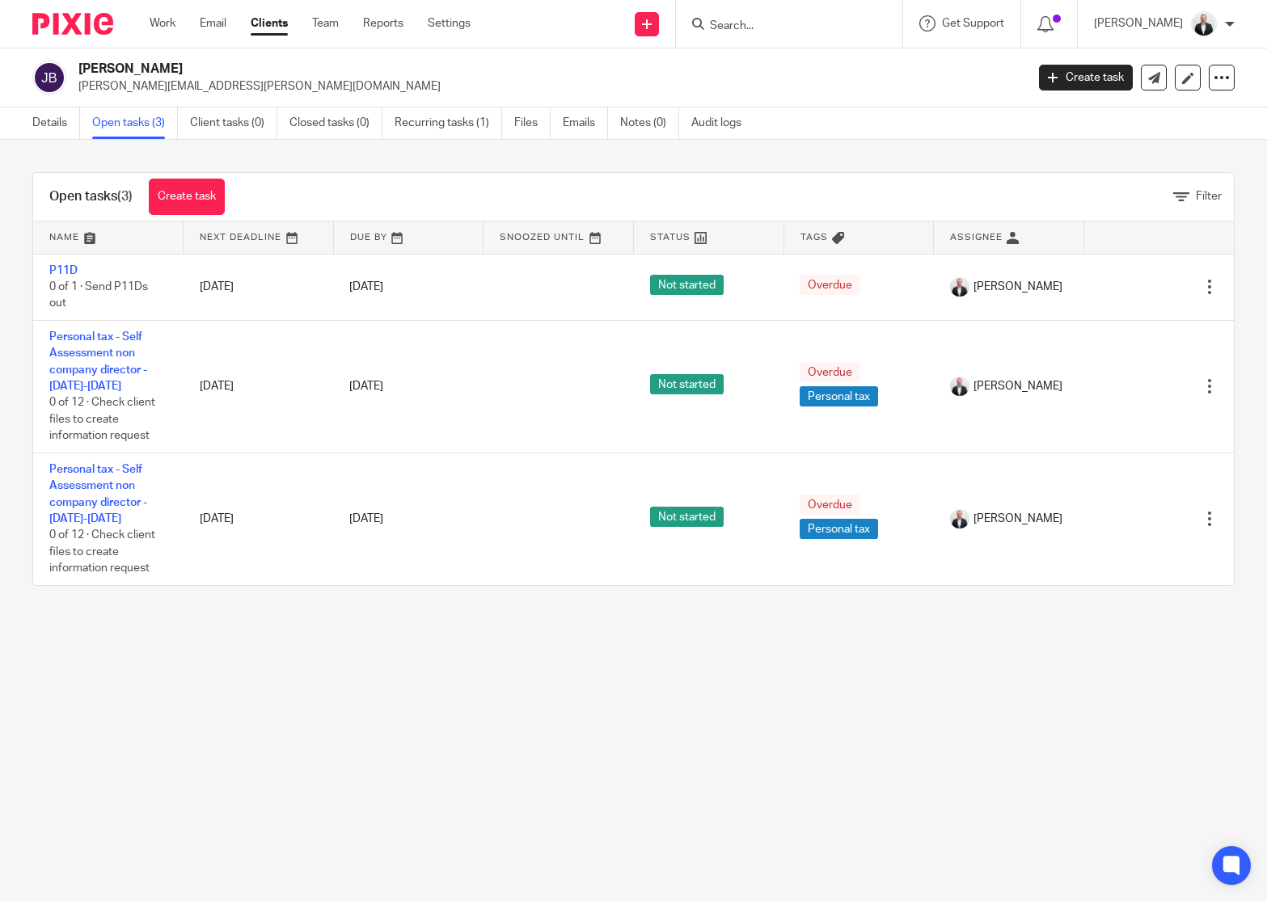  I want to click on a: P11D, so click(63, 271).